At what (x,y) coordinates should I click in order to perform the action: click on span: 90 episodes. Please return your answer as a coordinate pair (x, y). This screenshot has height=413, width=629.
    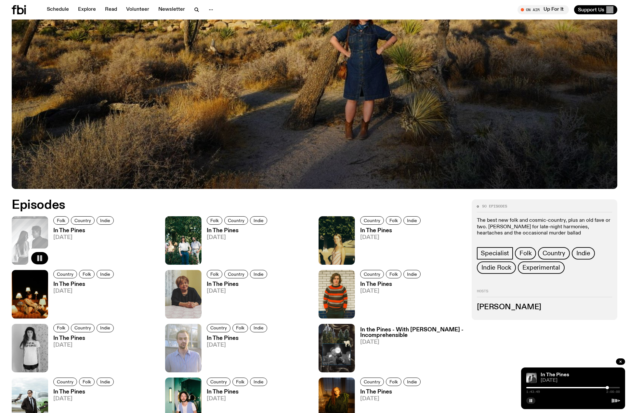
    Looking at the image, I should click on (495, 206).